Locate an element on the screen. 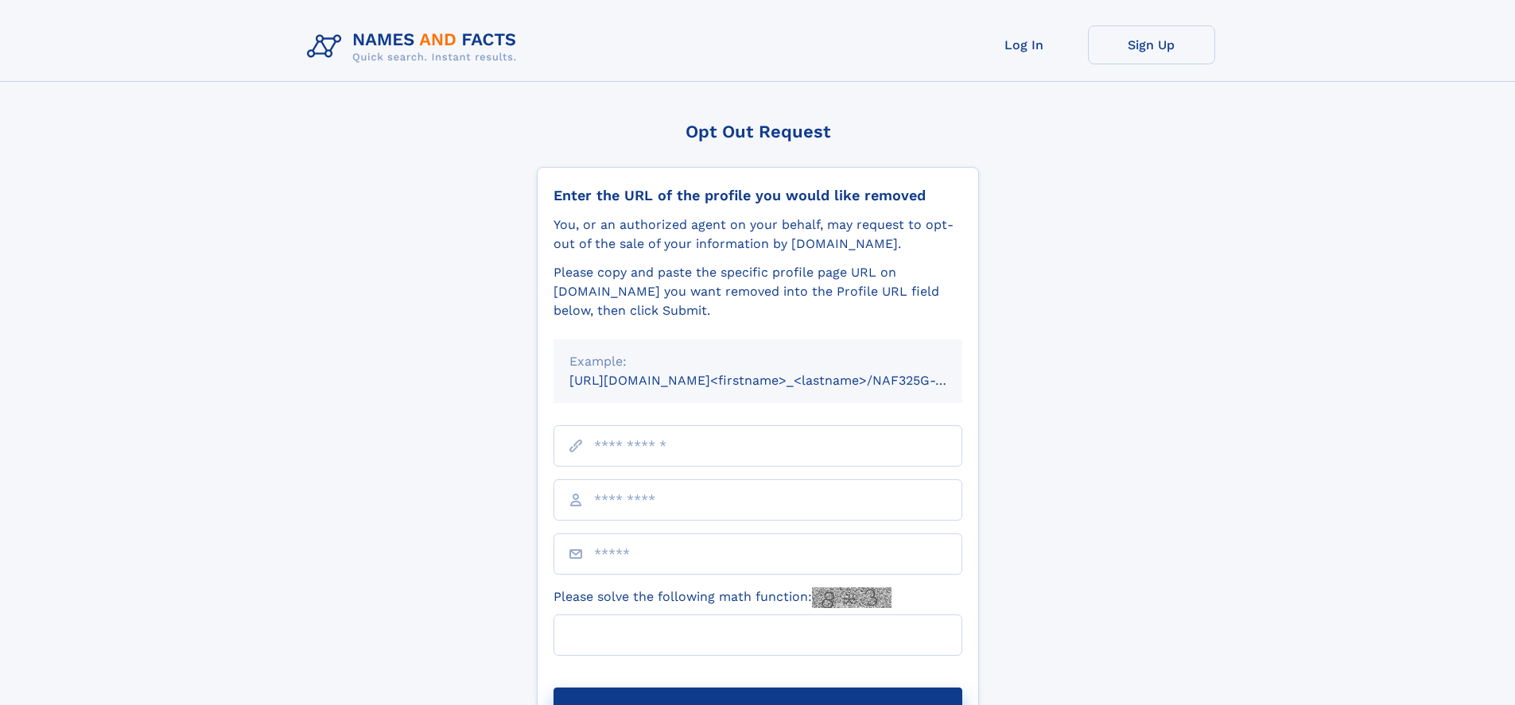 The height and width of the screenshot is (705, 1515). a: Sign Up is located at coordinates (1152, 45).